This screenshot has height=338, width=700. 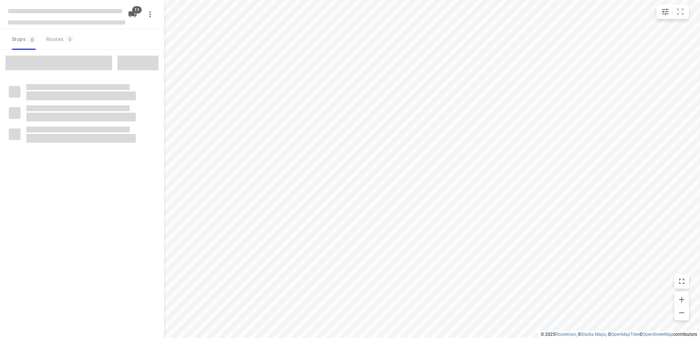 What do you see at coordinates (625, 335) in the screenshot?
I see `a: OpenMapTiles` at bounding box center [625, 335].